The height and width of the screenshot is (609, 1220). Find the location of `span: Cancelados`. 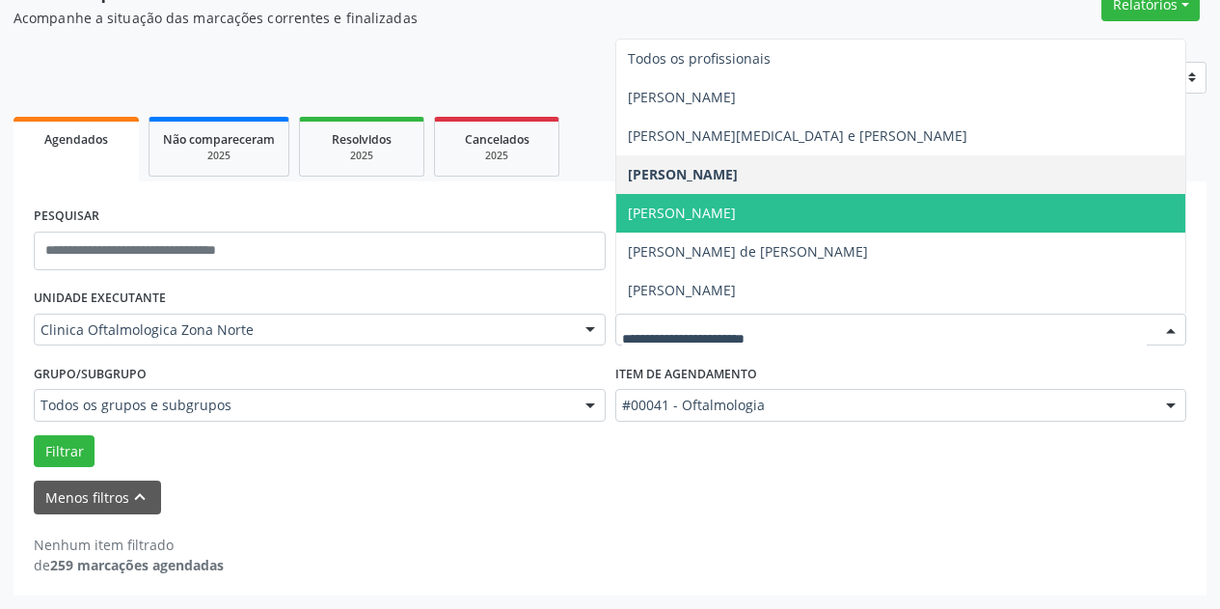

span: Cancelados is located at coordinates (497, 139).